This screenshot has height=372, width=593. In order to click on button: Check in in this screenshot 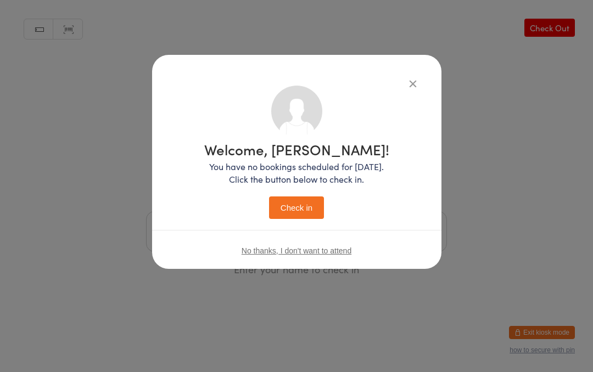, I will do `click(296, 207)`.